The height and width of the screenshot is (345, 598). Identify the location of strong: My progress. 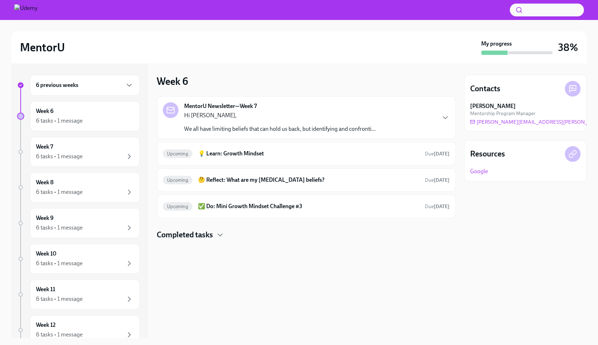
(497, 44).